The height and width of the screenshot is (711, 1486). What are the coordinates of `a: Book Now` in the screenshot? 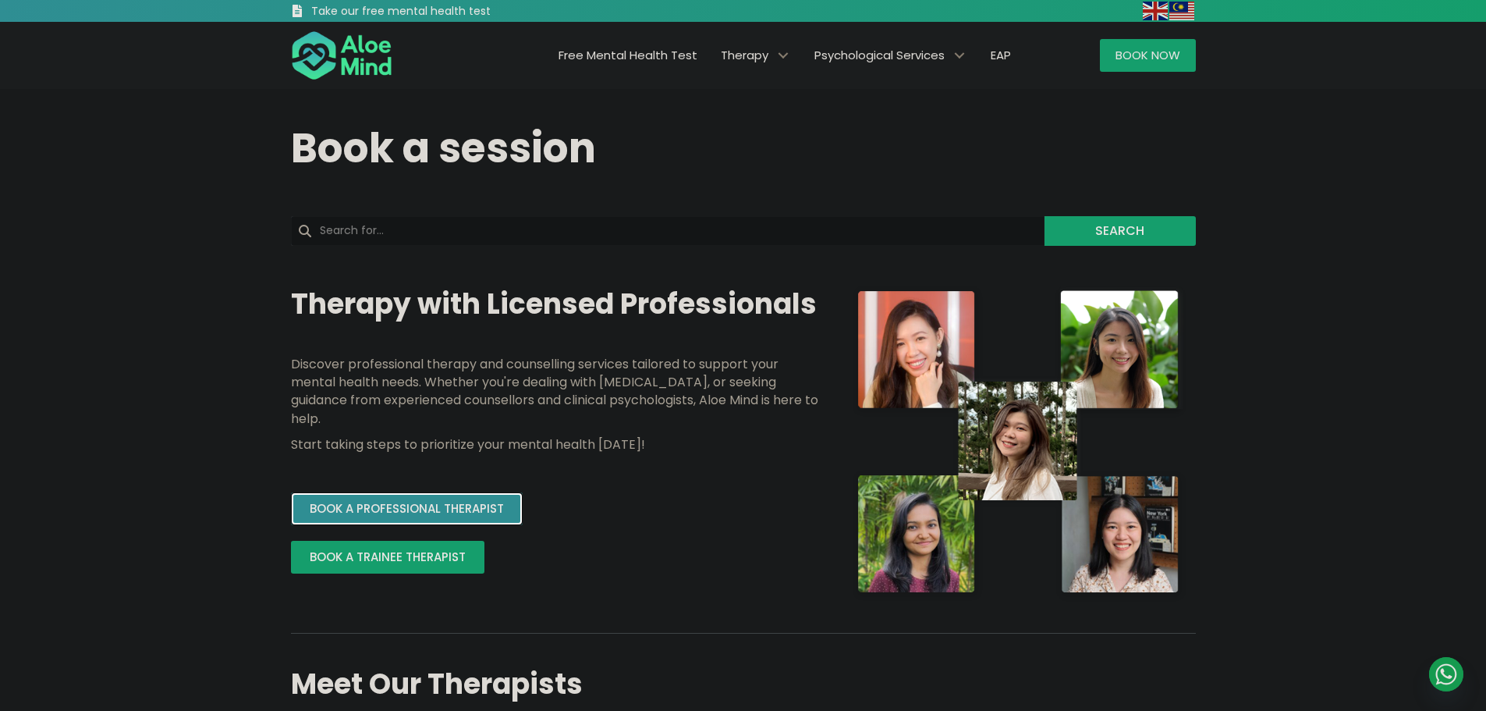 It's located at (1148, 55).